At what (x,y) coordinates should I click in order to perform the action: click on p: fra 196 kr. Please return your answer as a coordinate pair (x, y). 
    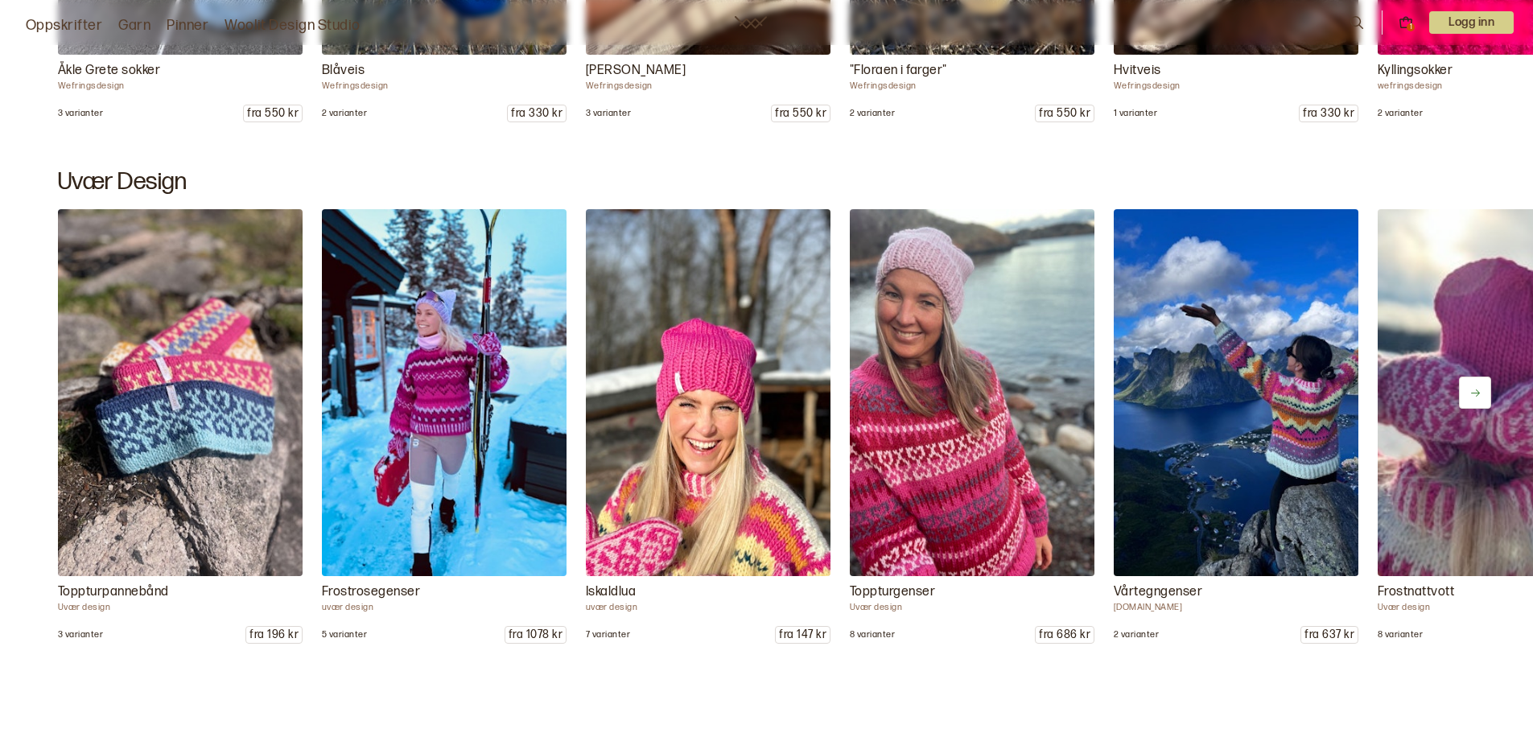
    Looking at the image, I should click on (274, 635).